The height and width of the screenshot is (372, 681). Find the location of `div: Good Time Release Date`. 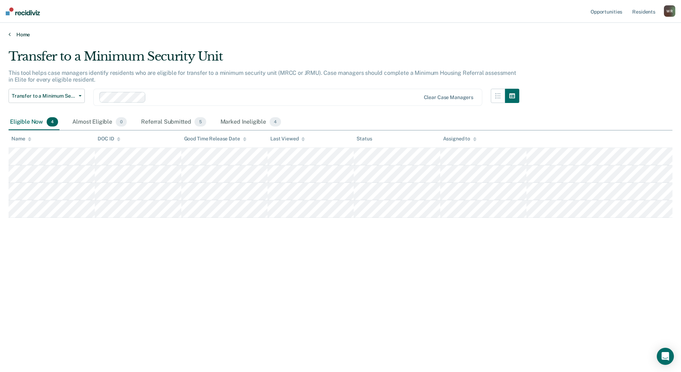

div: Good Time Release Date is located at coordinates (215, 139).